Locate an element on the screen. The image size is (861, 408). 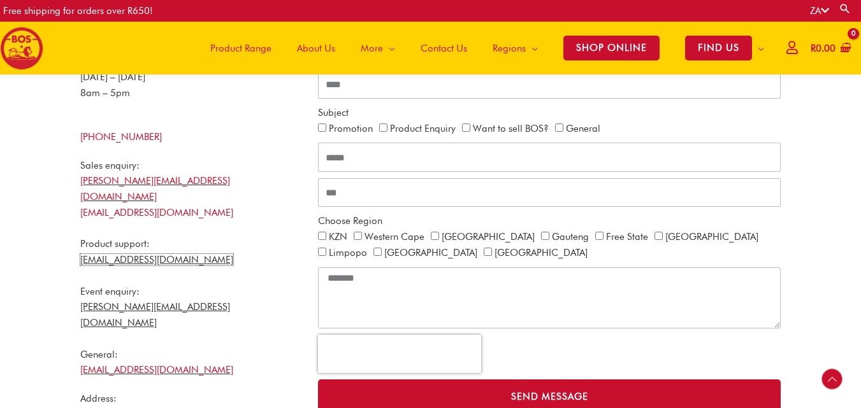
a: SHOP ONLINE is located at coordinates (611, 48).